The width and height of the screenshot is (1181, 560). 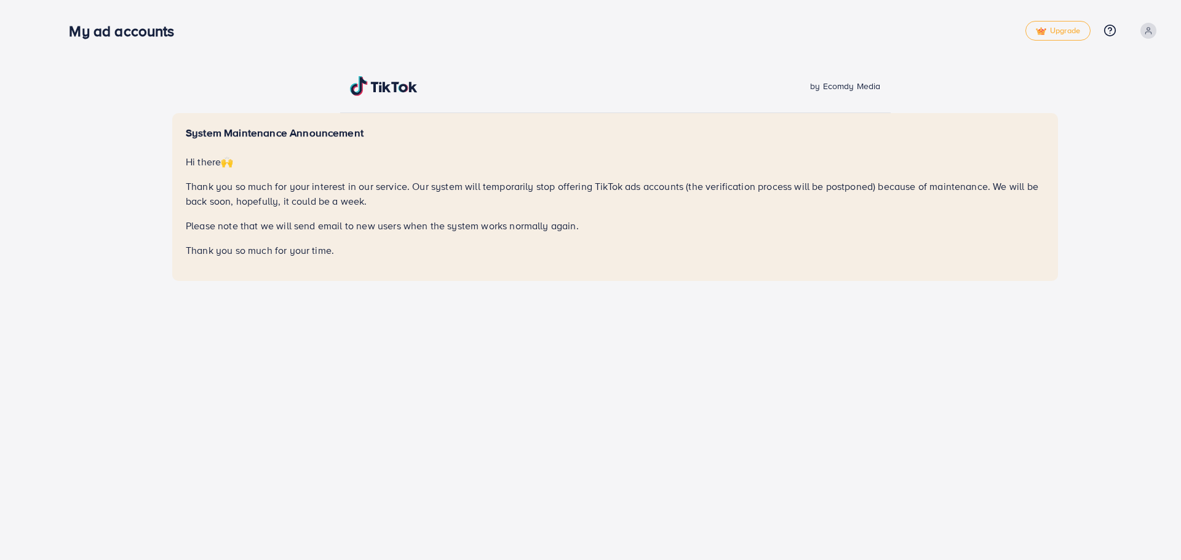 I want to click on img: TikTok, so click(x=384, y=86).